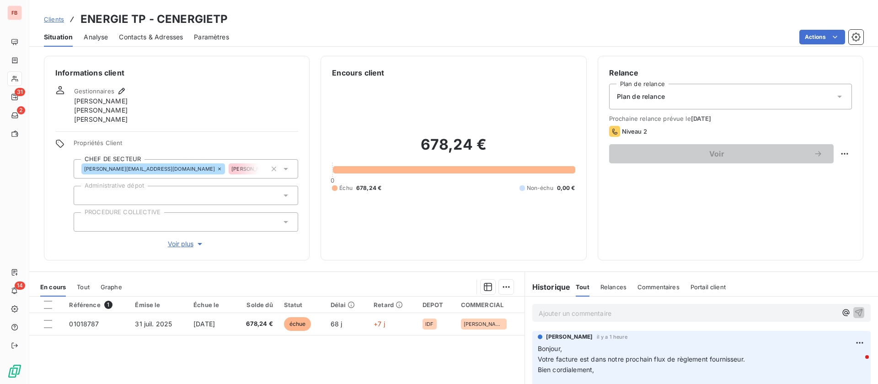  What do you see at coordinates (347, 305) in the screenshot?
I see `div: Délai` at bounding box center [347, 305].